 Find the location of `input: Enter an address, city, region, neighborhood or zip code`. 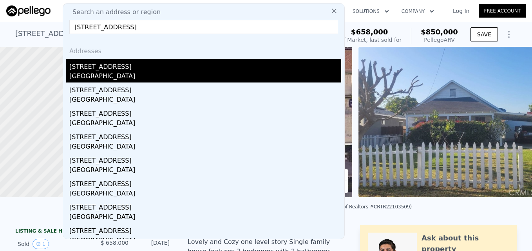

input: Enter an address, city, region, neighborhood or zip code is located at coordinates (204, 27).